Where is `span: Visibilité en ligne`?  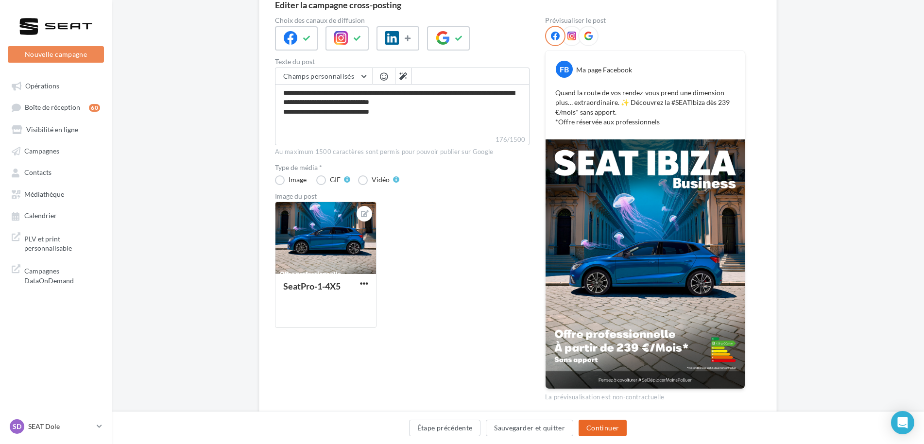
span: Visibilité en ligne is located at coordinates (52, 129).